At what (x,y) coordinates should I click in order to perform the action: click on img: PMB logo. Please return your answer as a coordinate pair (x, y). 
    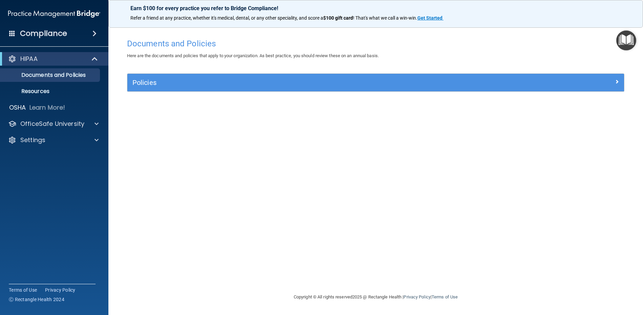
    Looking at the image, I should click on (54, 14).